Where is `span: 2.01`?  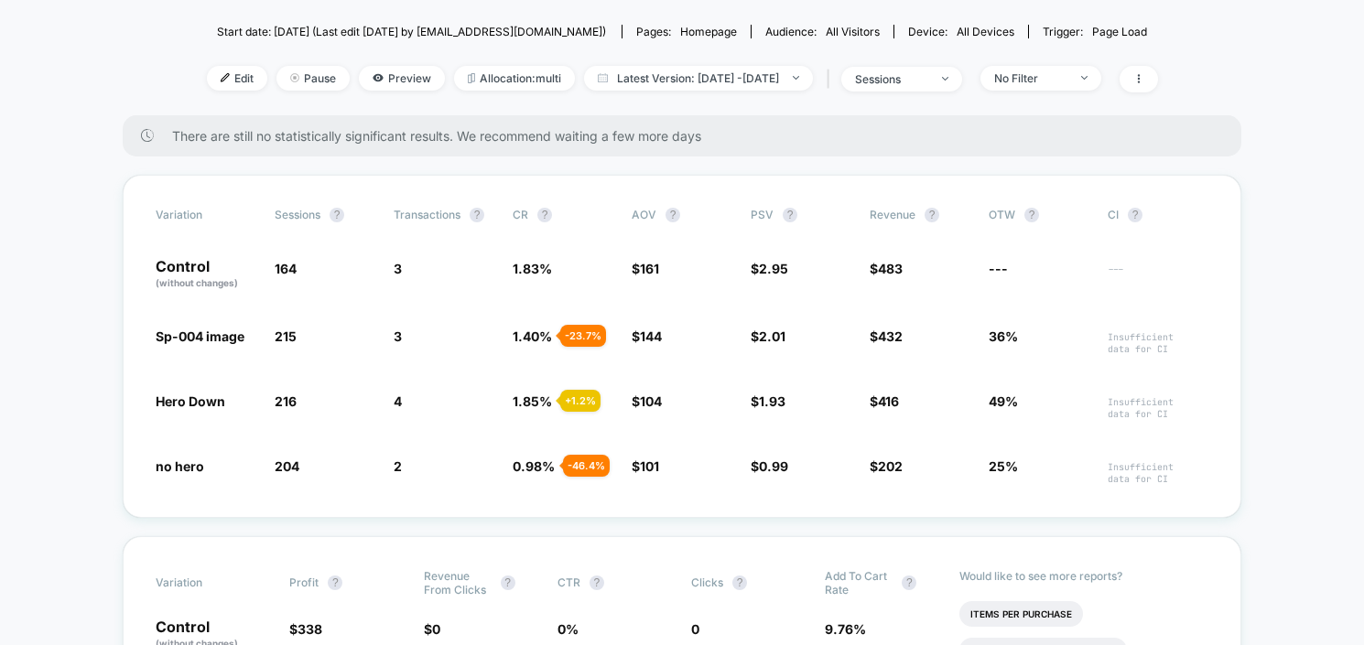 span: 2.01 is located at coordinates (771, 336).